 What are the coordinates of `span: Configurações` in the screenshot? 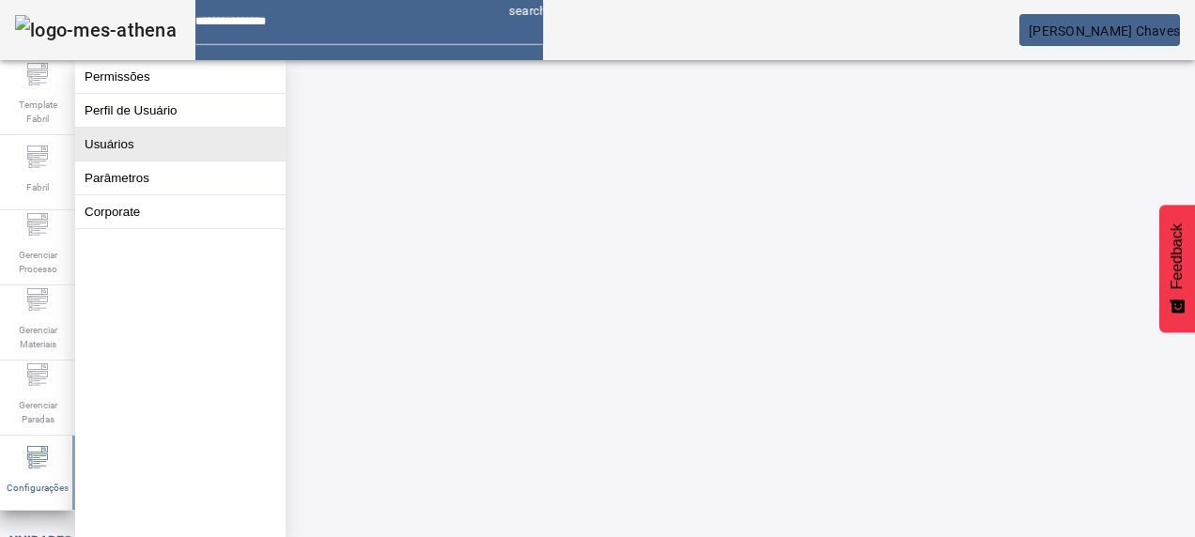 It's located at (38, 487).